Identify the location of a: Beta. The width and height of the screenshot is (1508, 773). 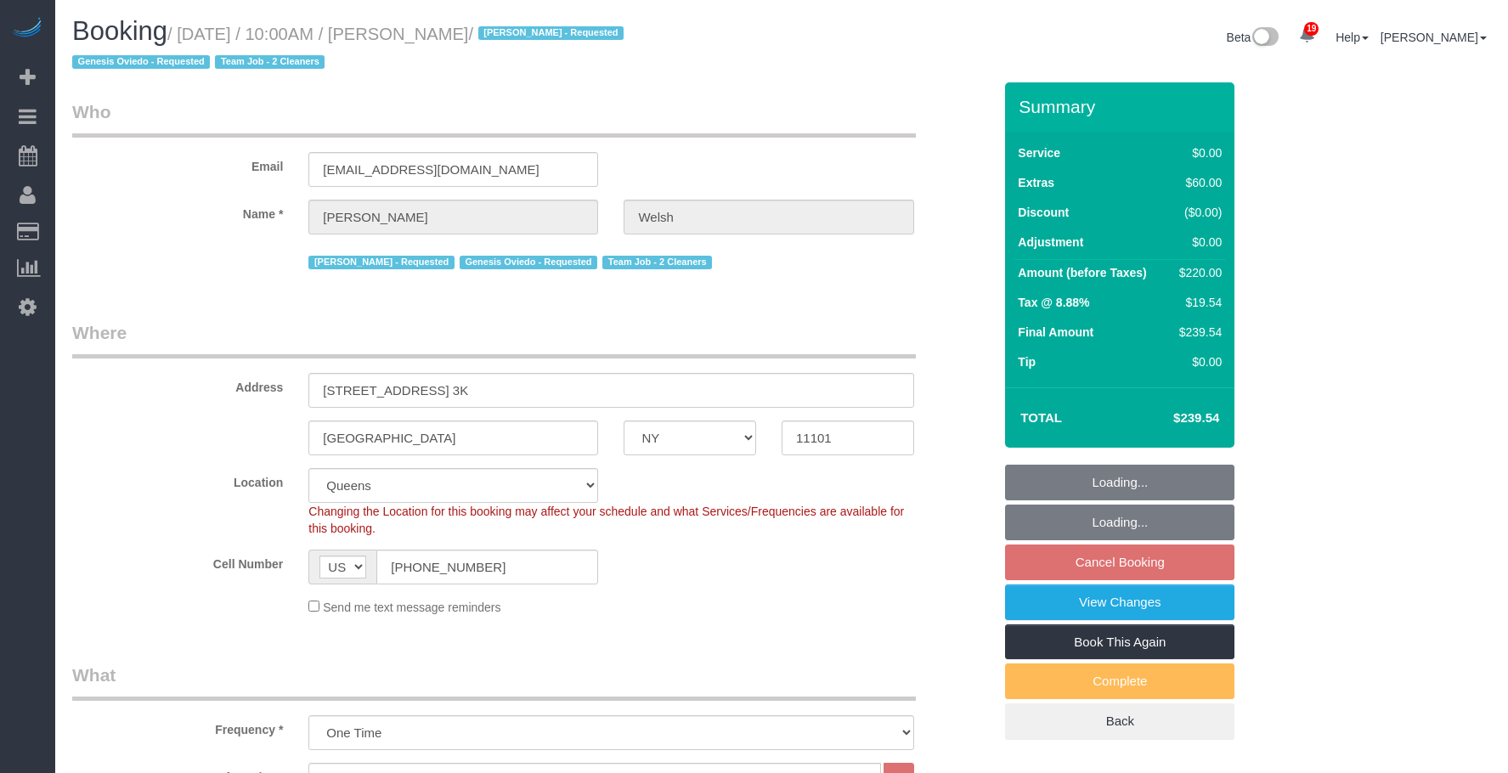
(1253, 37).